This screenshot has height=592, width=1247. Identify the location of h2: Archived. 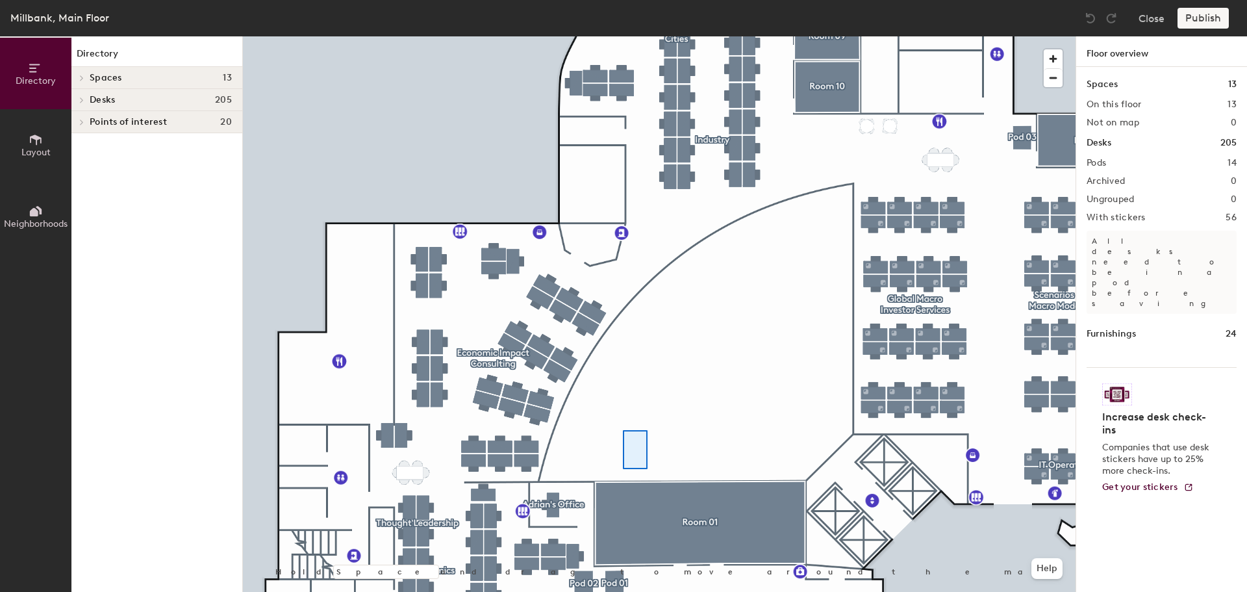
(1105, 181).